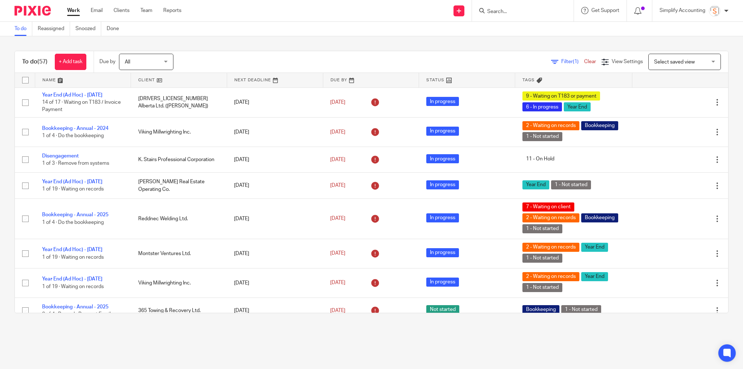 Image resolution: width=743 pixels, height=369 pixels. Describe the element at coordinates (590, 62) in the screenshot. I see `a: Clear` at that location.